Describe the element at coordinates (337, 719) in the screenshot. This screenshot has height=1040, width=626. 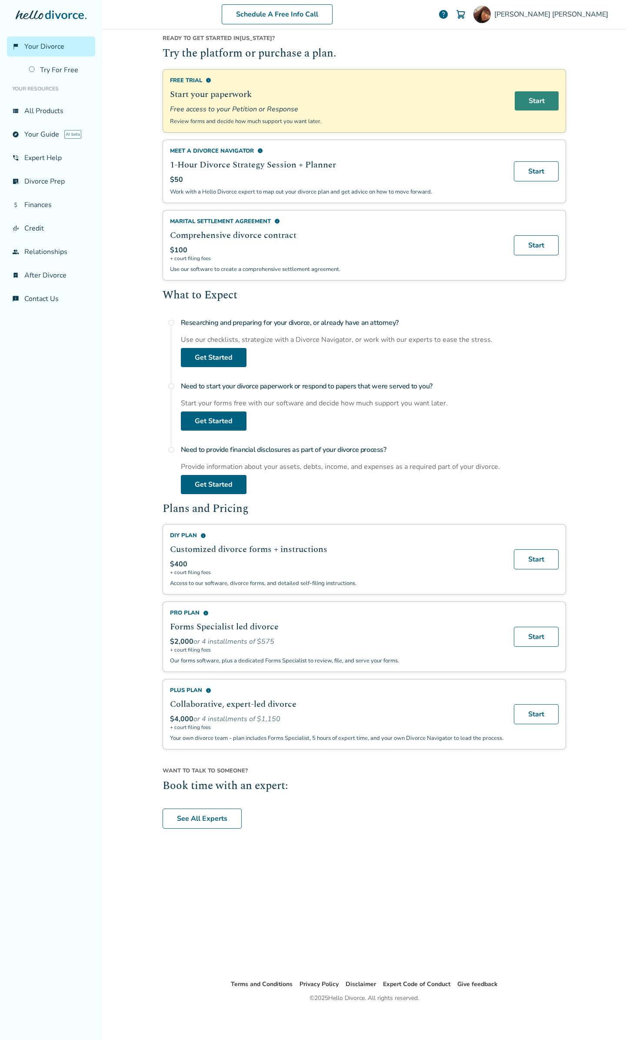
I see `div: or 4 installments of $1,150` at that location.